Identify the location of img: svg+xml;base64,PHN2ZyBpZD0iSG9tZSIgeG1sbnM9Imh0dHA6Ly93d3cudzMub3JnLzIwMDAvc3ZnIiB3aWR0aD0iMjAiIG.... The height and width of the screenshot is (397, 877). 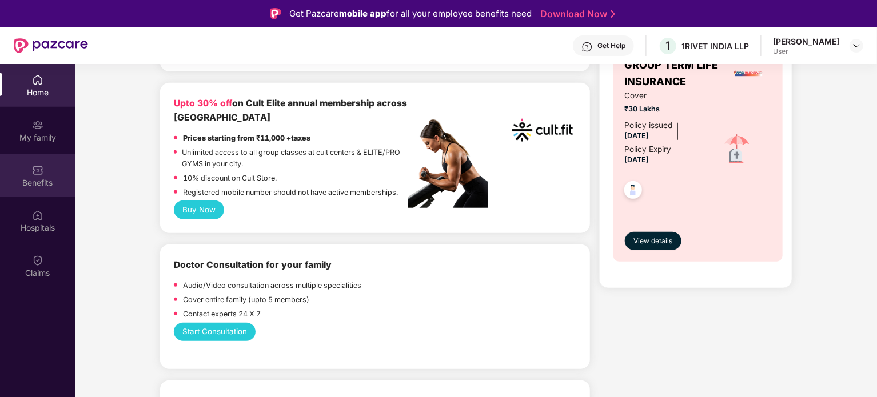
(38, 80).